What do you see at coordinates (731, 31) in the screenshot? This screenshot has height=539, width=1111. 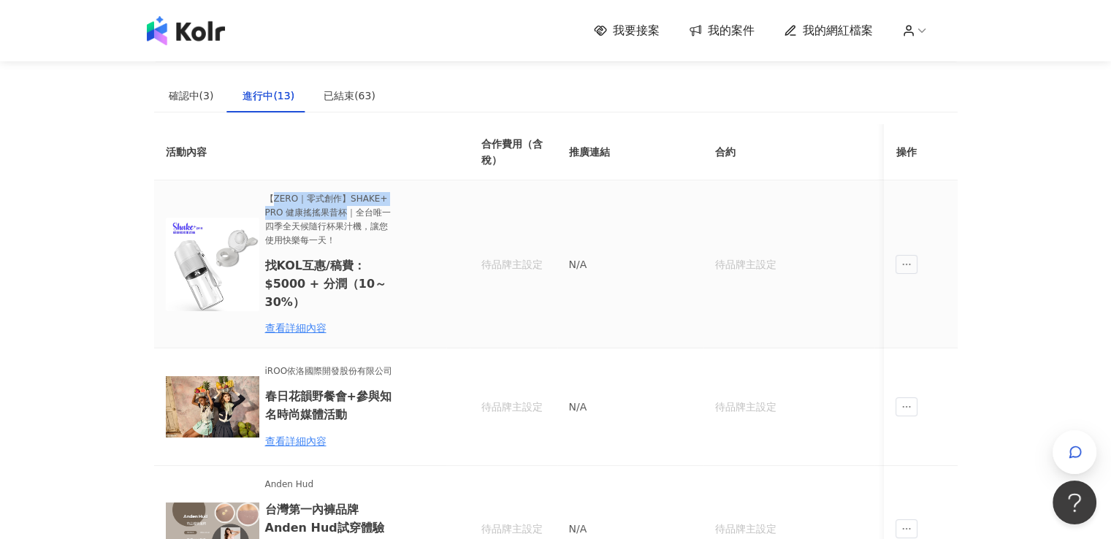 I see `span: 我的案件` at bounding box center [731, 31].